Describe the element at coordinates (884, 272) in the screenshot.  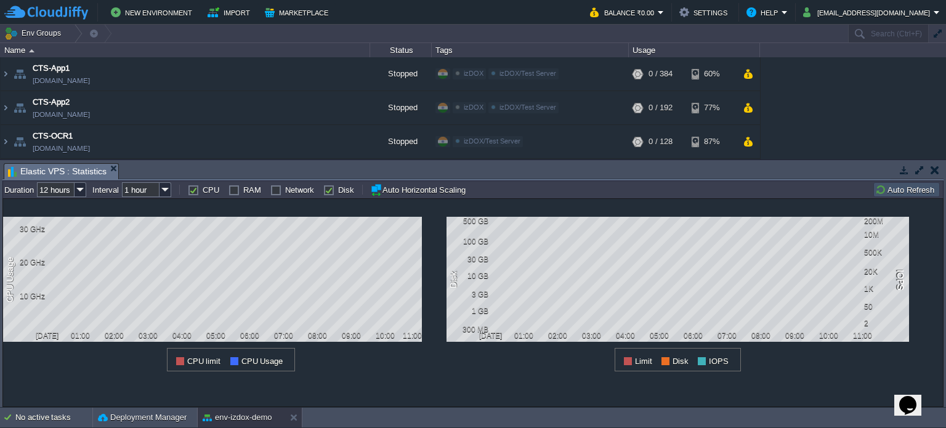
I see `div: 20K` at that location.